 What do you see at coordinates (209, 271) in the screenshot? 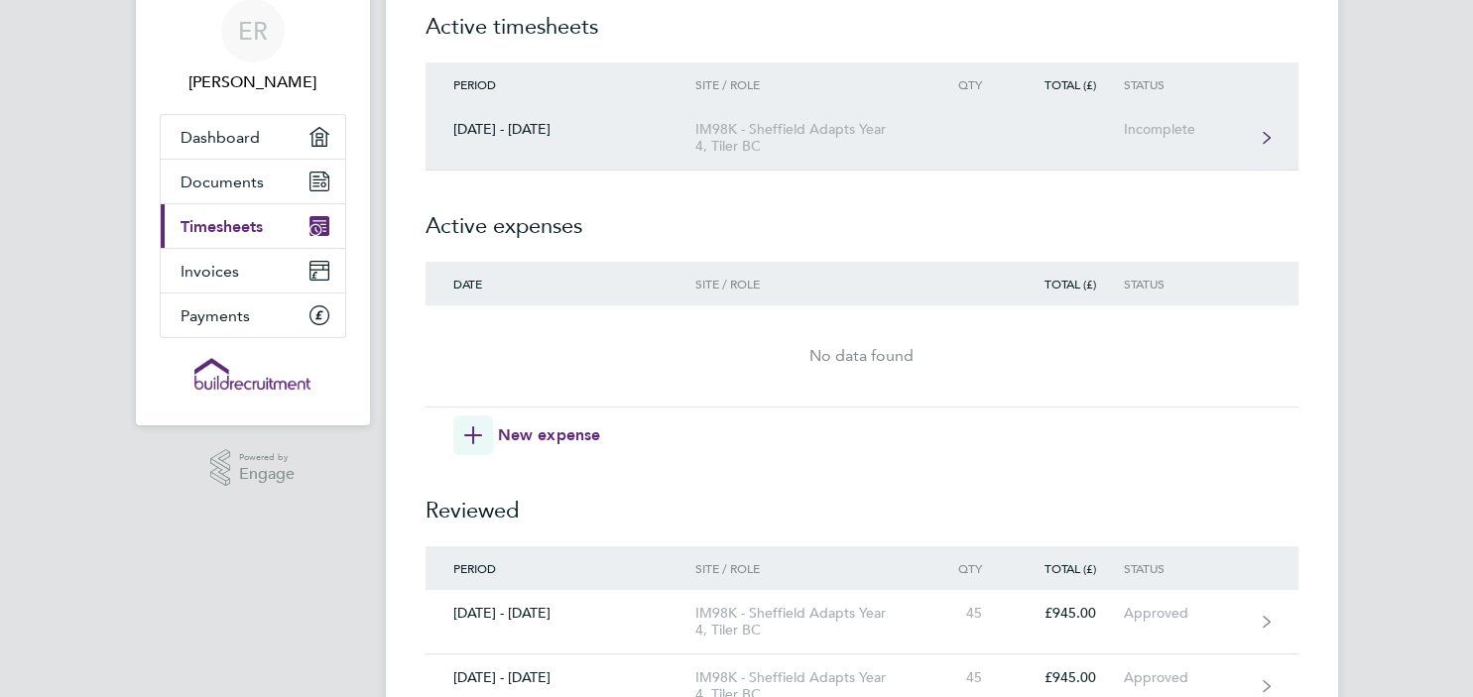
I see `span: Invoices` at bounding box center [209, 271].